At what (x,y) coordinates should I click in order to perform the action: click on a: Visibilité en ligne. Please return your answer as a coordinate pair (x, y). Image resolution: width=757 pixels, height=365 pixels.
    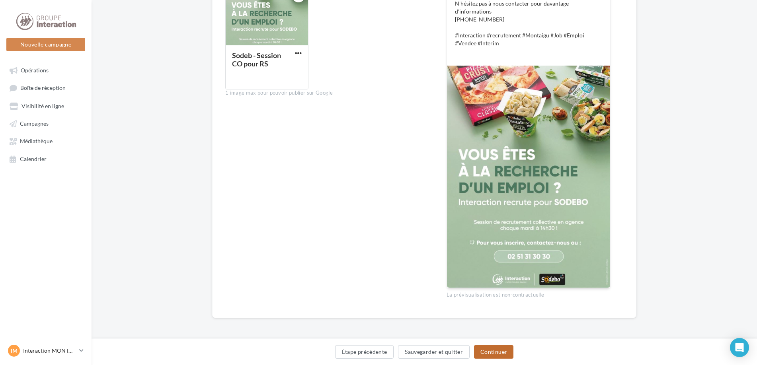
    Looking at the image, I should click on (46, 106).